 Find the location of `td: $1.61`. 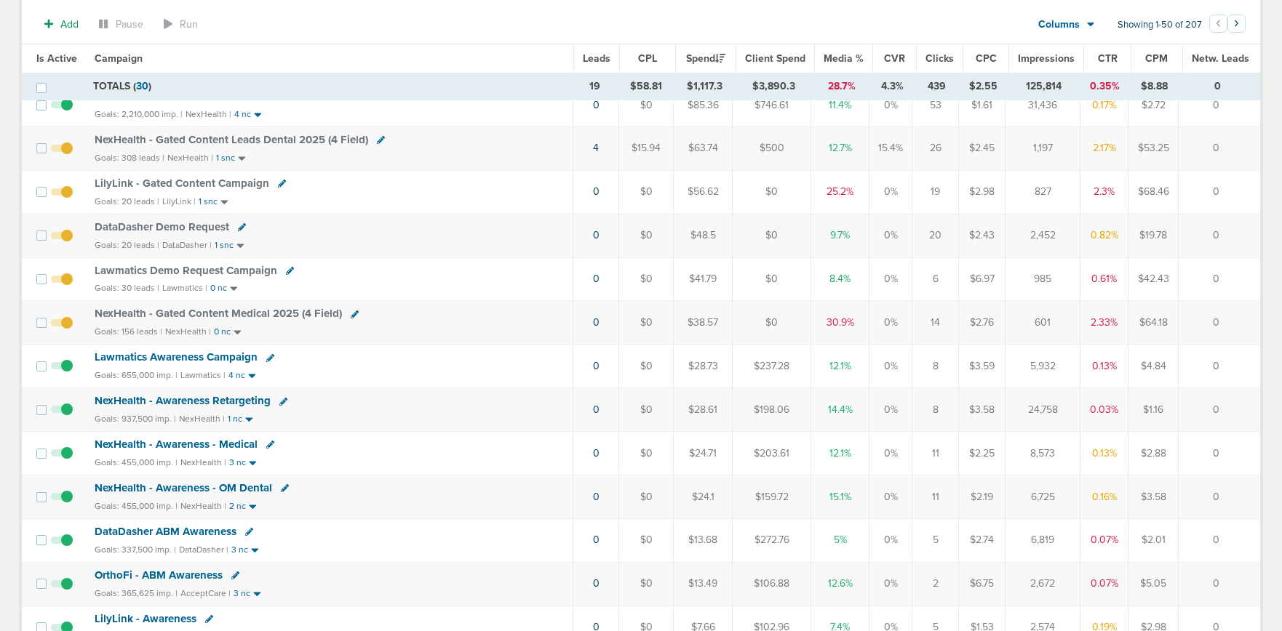

td: $1.61 is located at coordinates (982, 105).